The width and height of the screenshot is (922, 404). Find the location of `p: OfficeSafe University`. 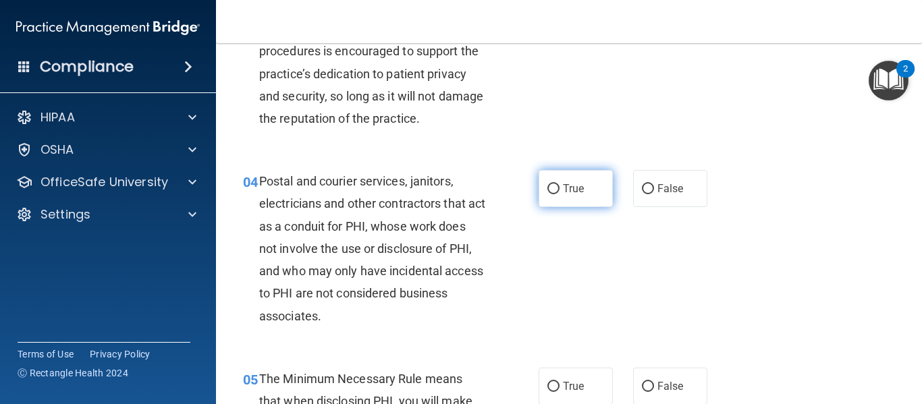

p: OfficeSafe University is located at coordinates (104, 182).